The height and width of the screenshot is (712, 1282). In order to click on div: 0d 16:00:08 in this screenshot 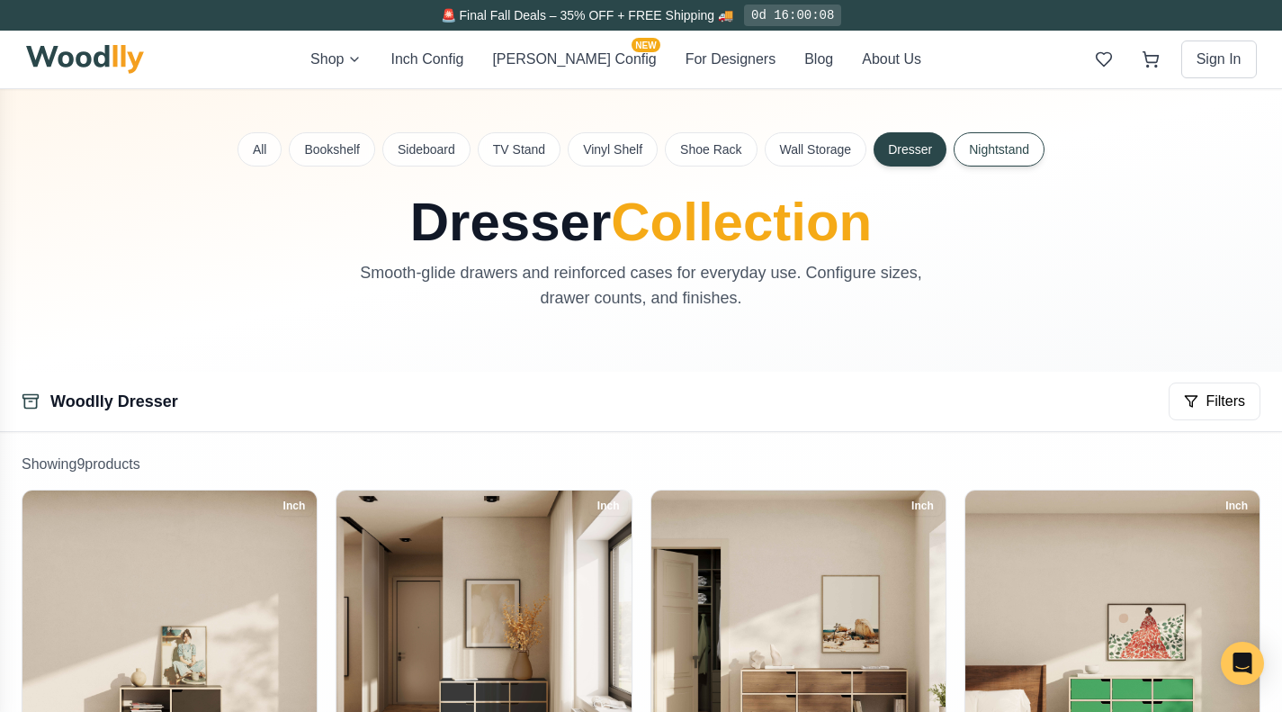, I will do `click(793, 15)`.